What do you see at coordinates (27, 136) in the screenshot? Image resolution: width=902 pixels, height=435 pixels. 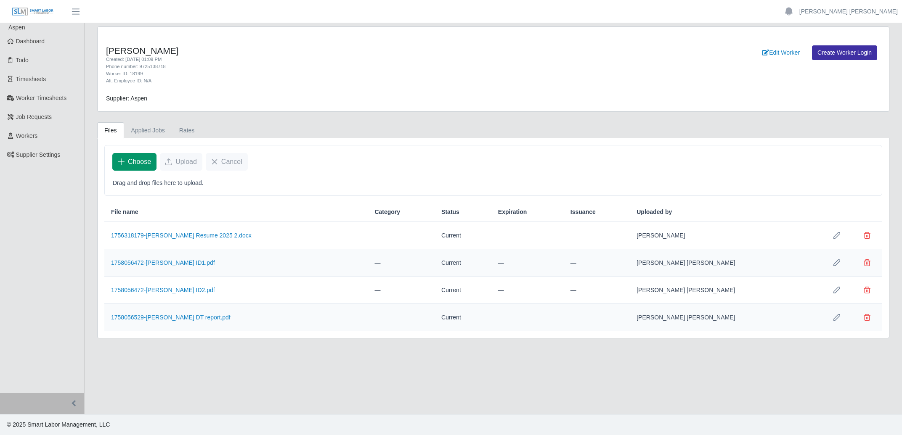 I see `span: Workers` at bounding box center [27, 136].